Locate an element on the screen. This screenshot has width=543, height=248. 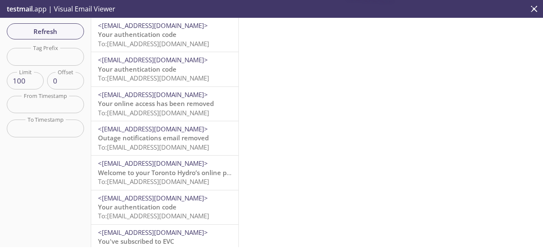
span: Refresh is located at coordinates (45, 31).